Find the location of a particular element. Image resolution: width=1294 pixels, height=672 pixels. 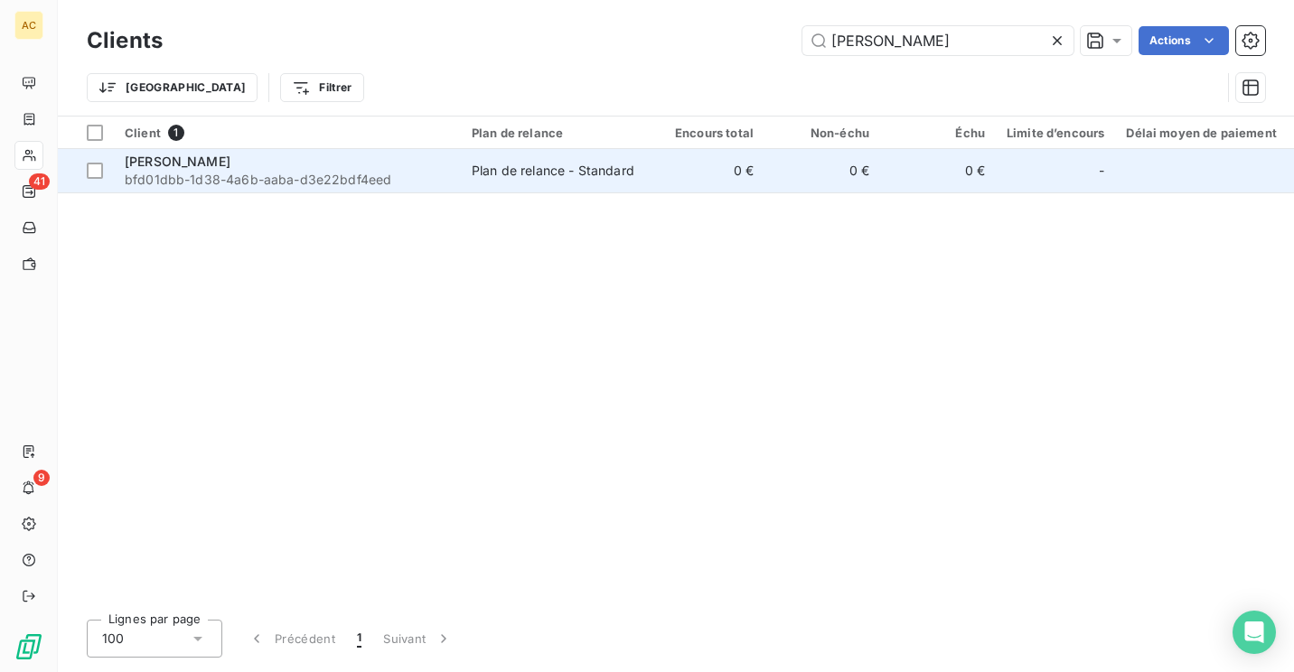

div: Non-échu is located at coordinates (822, 133).